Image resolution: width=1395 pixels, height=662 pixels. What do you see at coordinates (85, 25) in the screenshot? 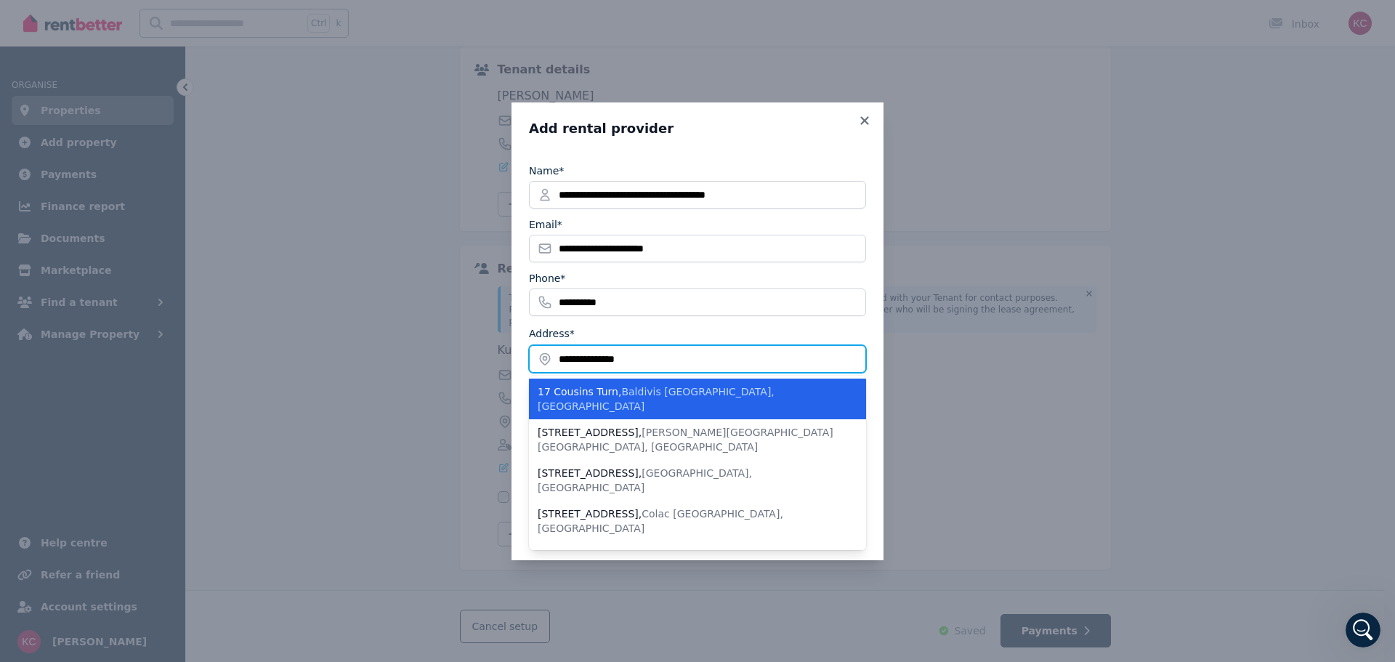
I see `p: Active` at bounding box center [85, 25].